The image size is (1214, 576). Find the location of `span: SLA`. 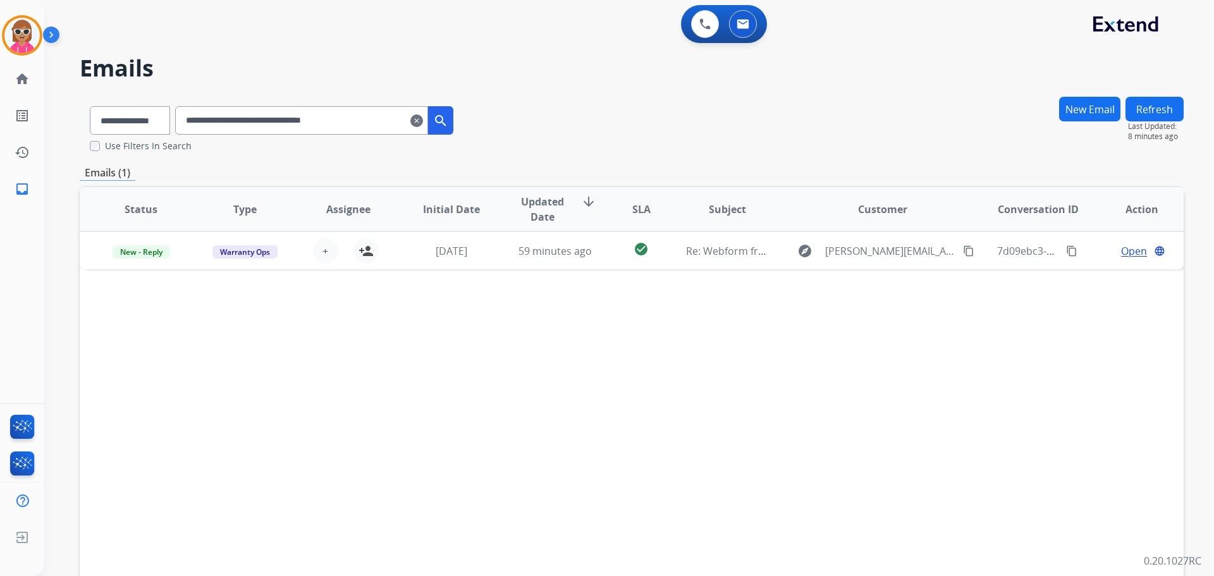

span: SLA is located at coordinates (641, 209).